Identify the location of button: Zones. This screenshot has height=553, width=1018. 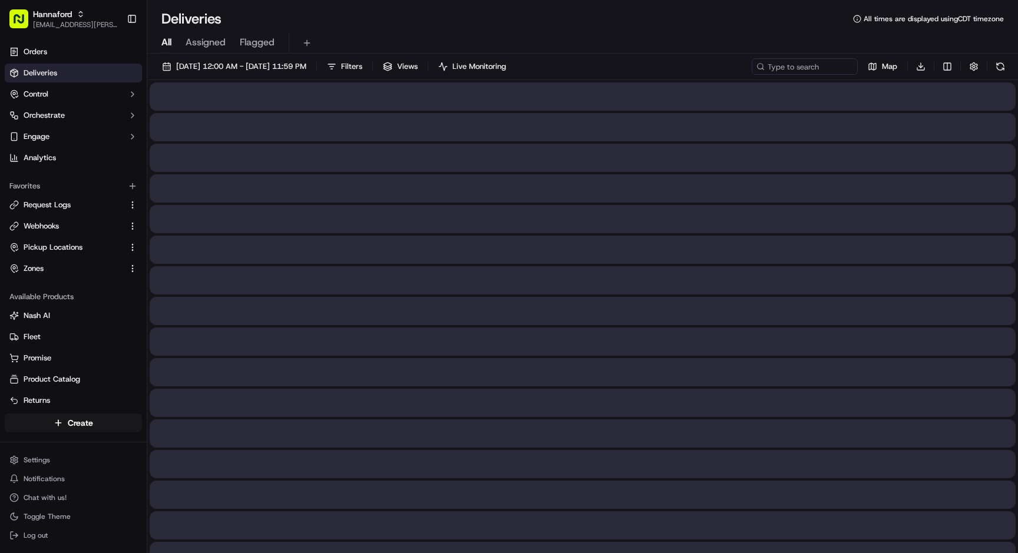
(73, 269).